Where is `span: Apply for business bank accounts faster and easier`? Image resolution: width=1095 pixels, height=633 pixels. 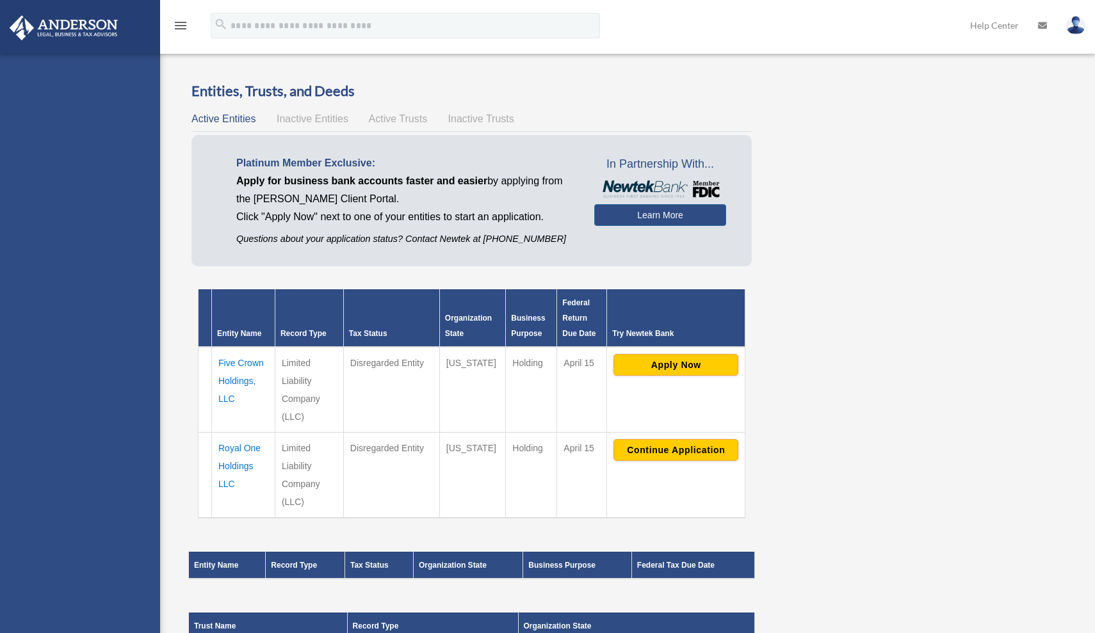 span: Apply for business bank accounts faster and easier is located at coordinates (362, 181).